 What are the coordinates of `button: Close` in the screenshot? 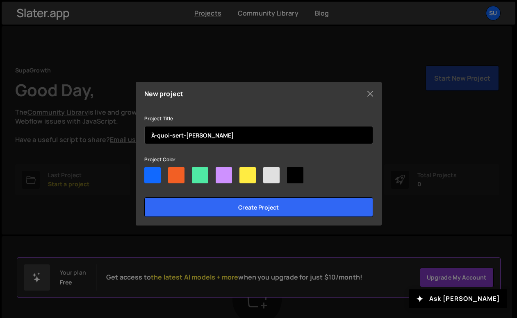 It's located at (370, 94).